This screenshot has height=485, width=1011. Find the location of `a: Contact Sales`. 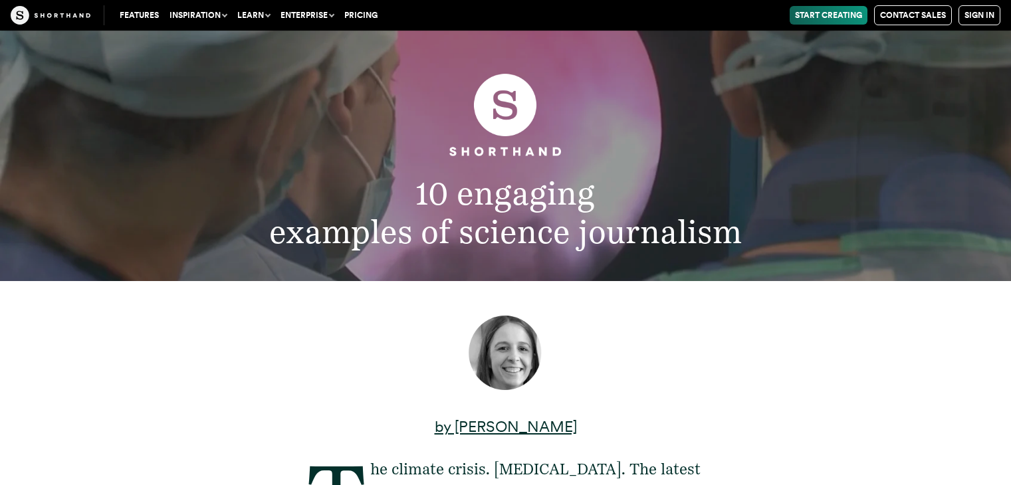

a: Contact Sales is located at coordinates (913, 15).